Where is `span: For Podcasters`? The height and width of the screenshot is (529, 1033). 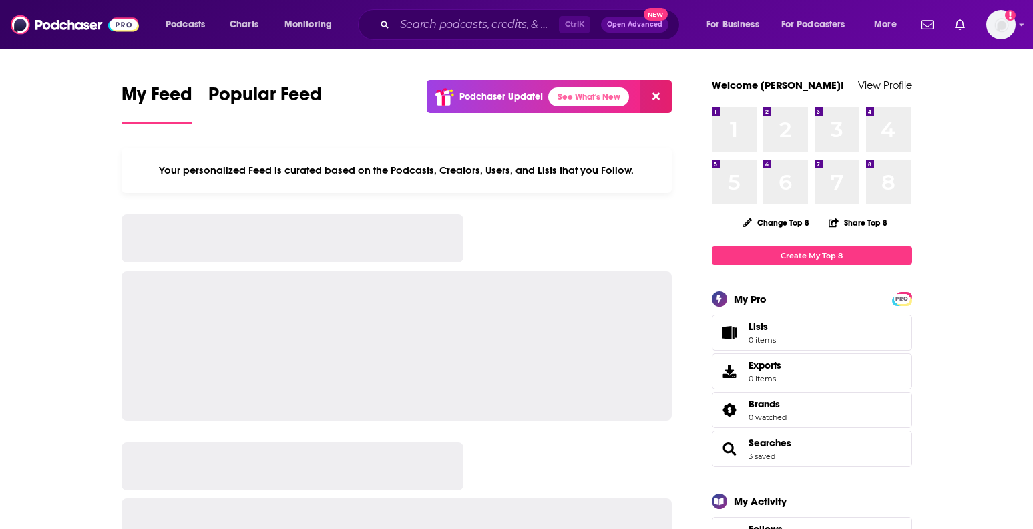 span: For Podcasters is located at coordinates (813, 25).